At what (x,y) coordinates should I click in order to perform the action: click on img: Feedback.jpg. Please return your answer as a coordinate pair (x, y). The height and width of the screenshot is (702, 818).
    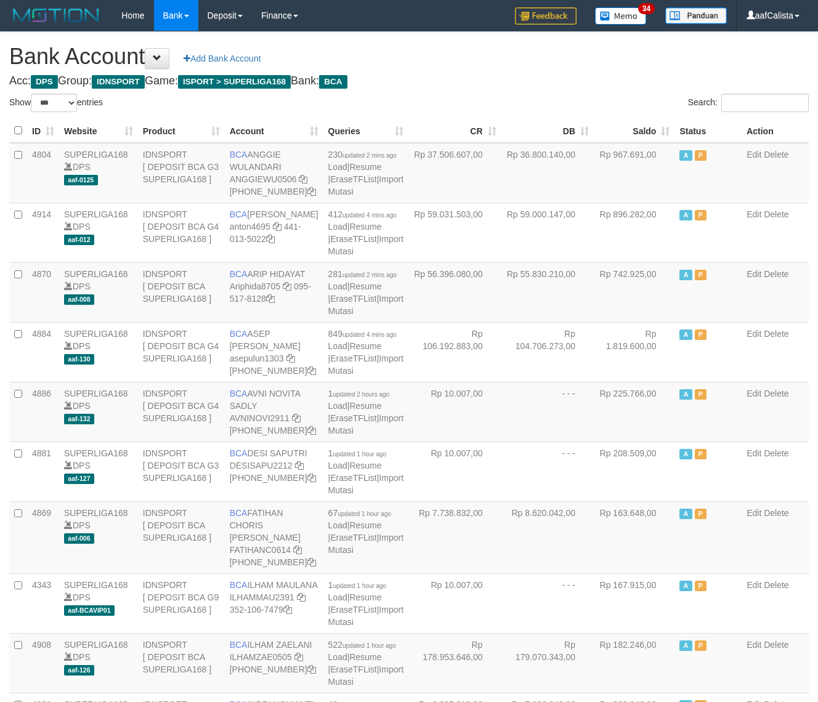
    Looking at the image, I should click on (546, 16).